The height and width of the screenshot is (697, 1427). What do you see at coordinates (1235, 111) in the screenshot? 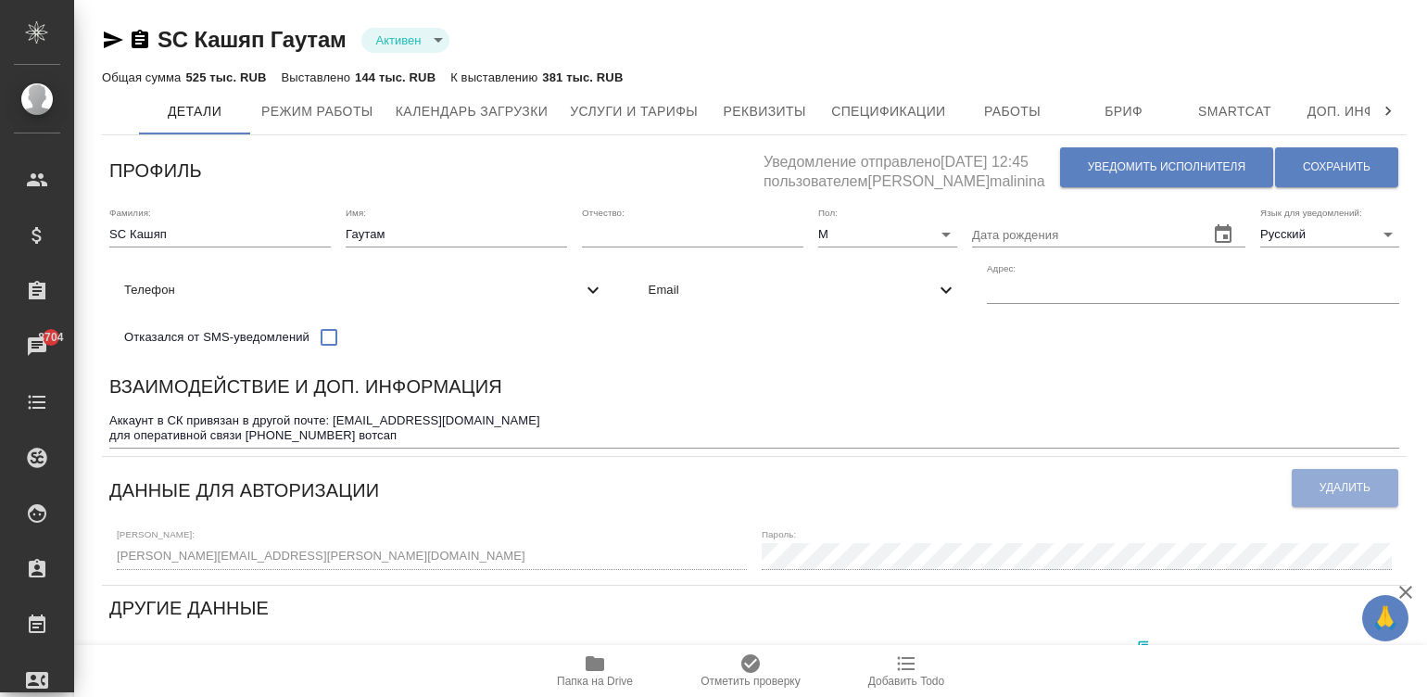
I see `span: Smartcat` at bounding box center [1235, 111].